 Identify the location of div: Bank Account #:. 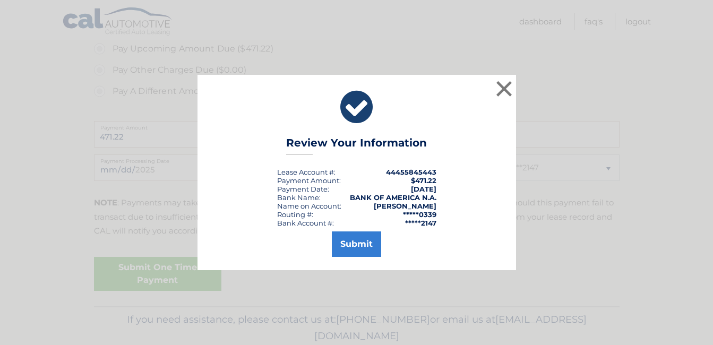
(305, 223).